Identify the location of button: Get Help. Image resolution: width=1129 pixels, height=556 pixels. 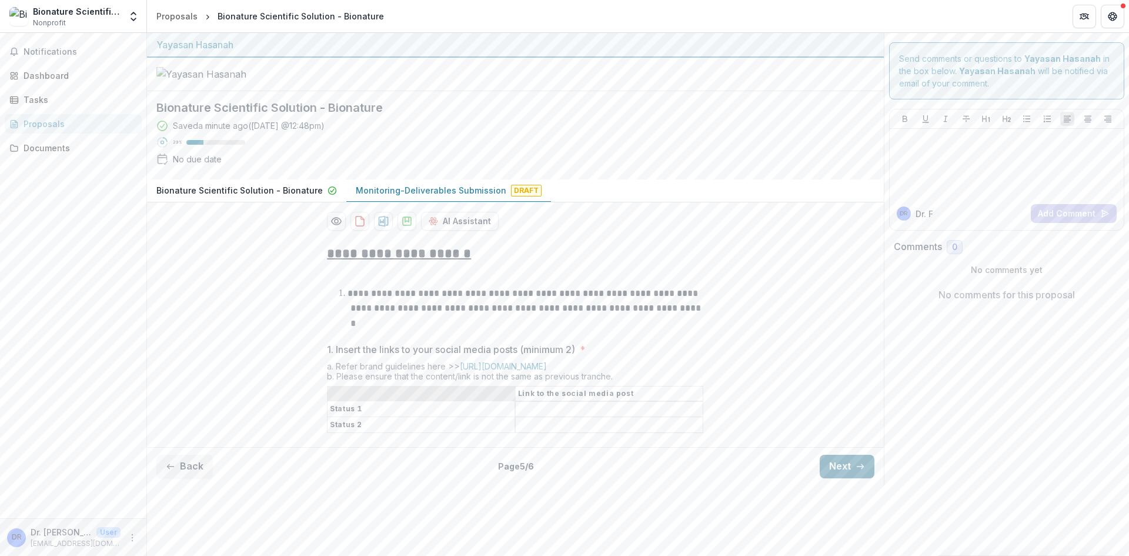
(1112, 16).